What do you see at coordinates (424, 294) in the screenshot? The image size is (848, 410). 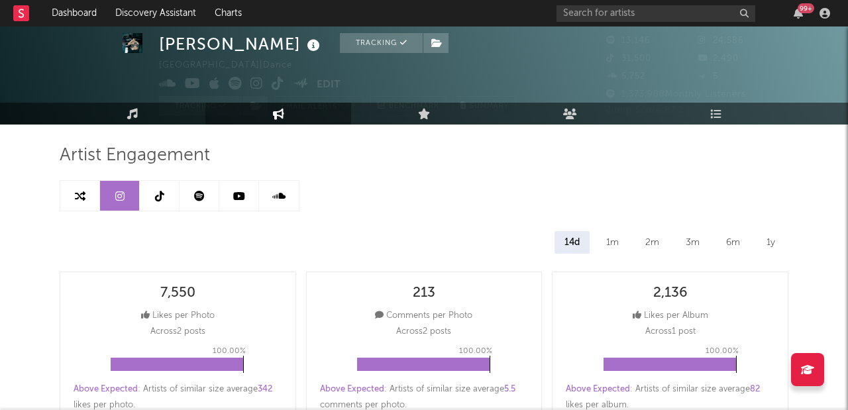 I see `div: 213` at bounding box center [424, 294].